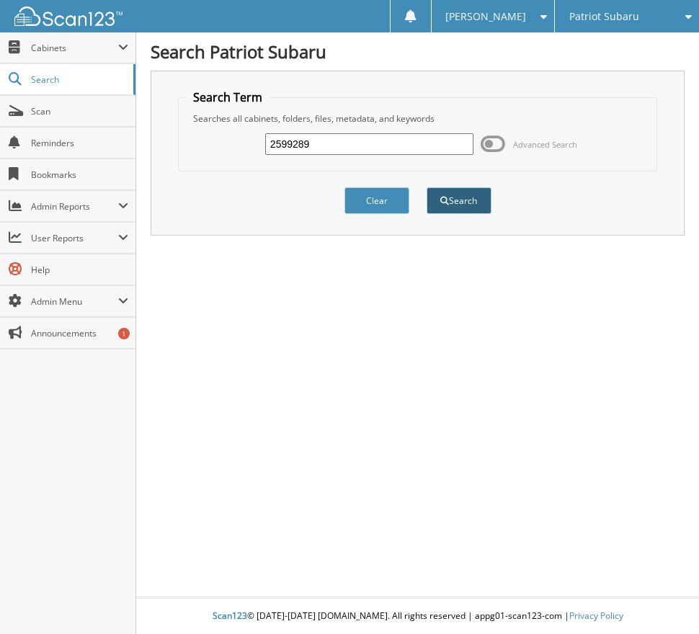  Describe the element at coordinates (459, 200) in the screenshot. I see `button: Search` at that location.